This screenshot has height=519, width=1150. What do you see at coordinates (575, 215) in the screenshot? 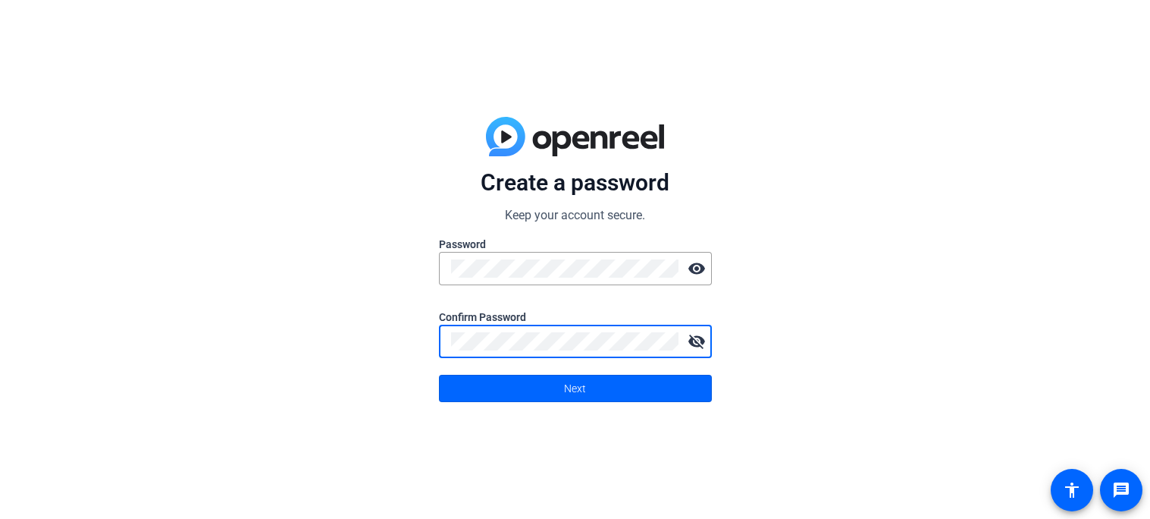
I see `p: Keep your account secure.` at bounding box center [575, 215].